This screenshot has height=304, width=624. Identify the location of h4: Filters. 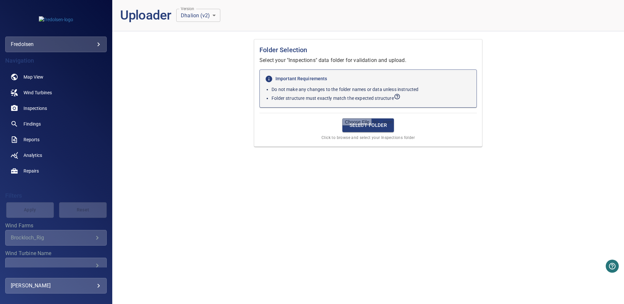
(56, 196).